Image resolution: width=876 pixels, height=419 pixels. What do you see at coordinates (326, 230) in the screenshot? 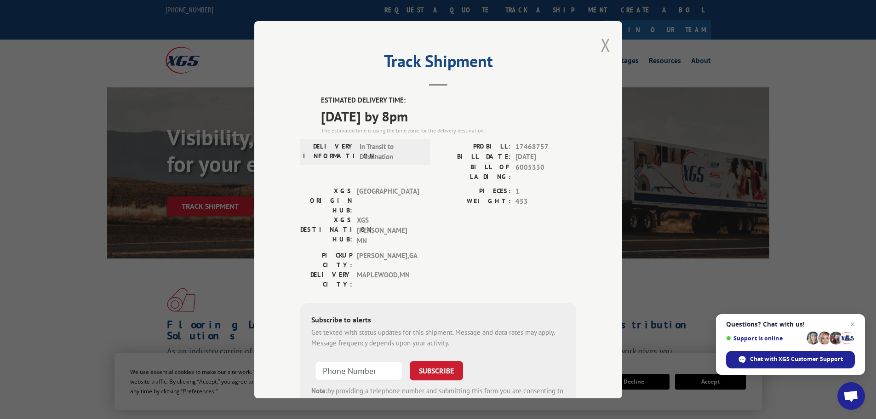
I see `label: XGS DESTINATION HUB:` at bounding box center [326, 230].